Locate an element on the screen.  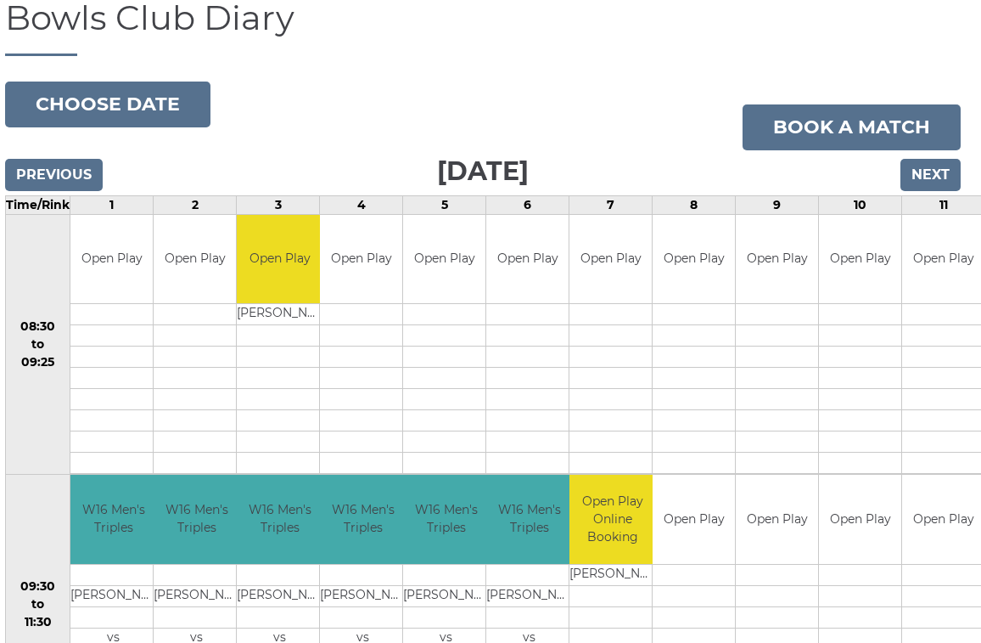
td: 10 is located at coordinates (861, 205).